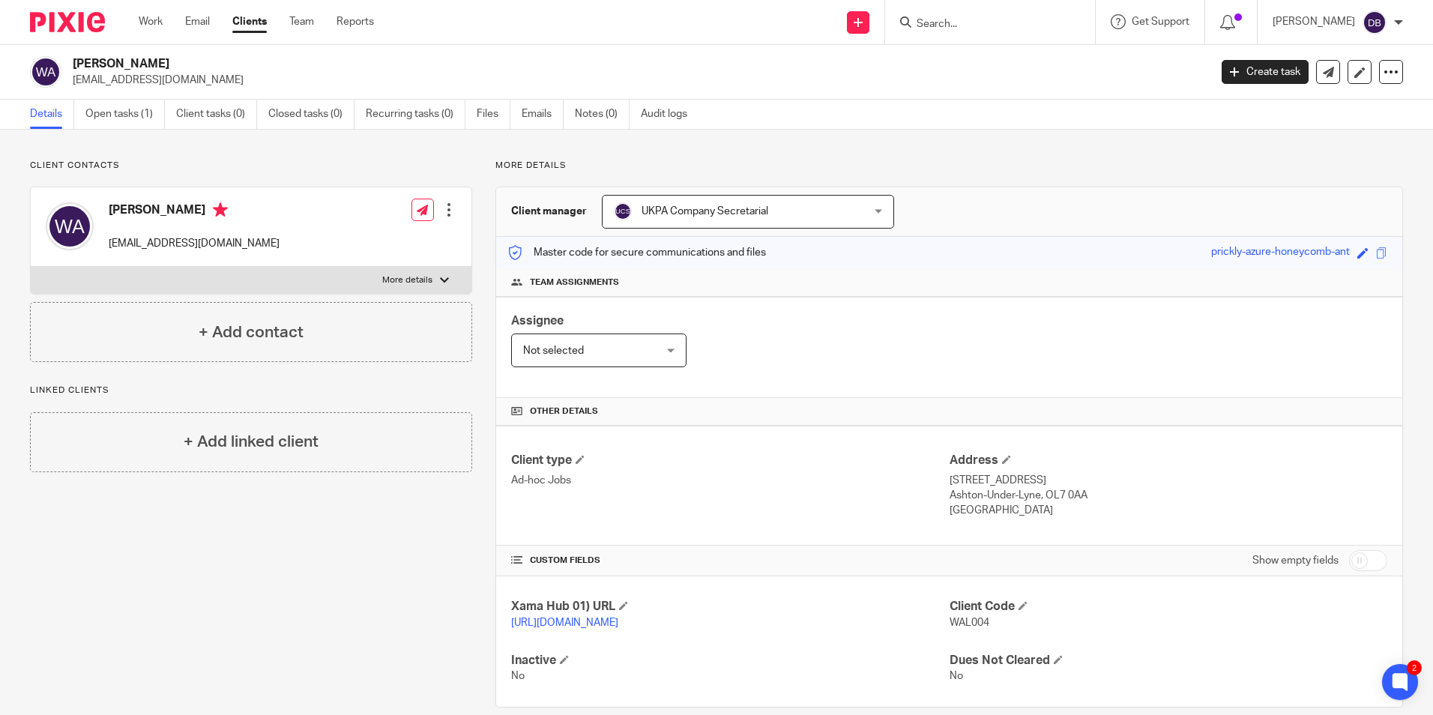  Describe the element at coordinates (969, 623) in the screenshot. I see `span: WAL004` at that location.